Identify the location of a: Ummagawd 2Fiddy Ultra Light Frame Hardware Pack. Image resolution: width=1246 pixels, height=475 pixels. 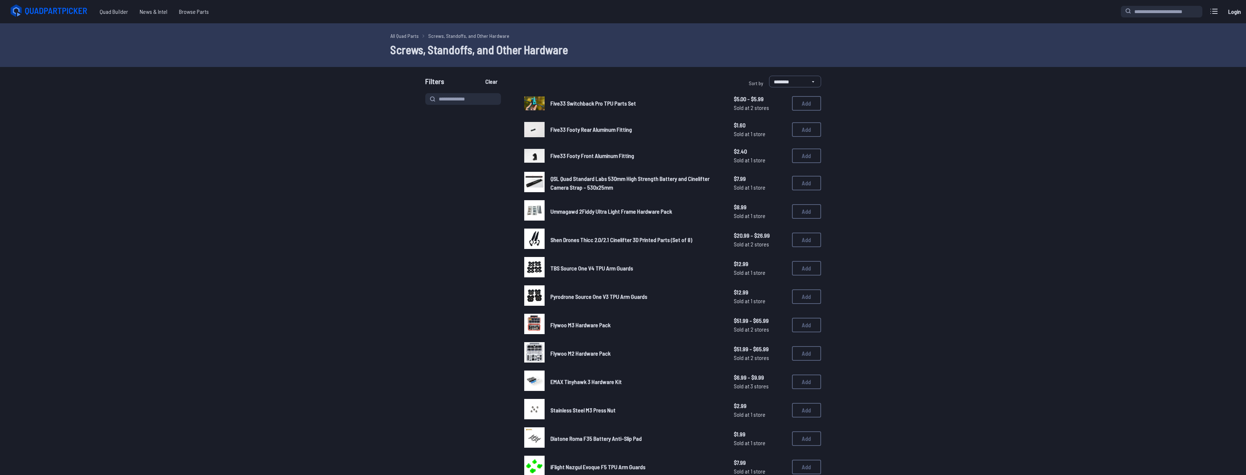
(636, 211).